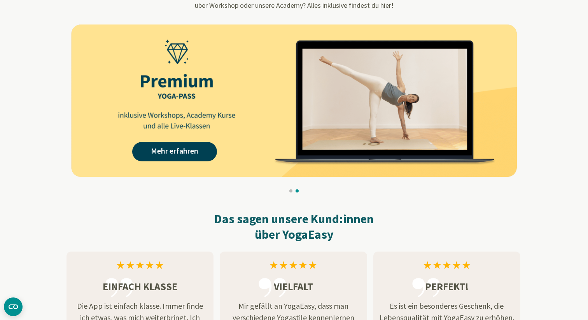 The image size is (588, 320). What do you see at coordinates (447, 286) in the screenshot?
I see `h3: Perfekt!` at bounding box center [447, 286].